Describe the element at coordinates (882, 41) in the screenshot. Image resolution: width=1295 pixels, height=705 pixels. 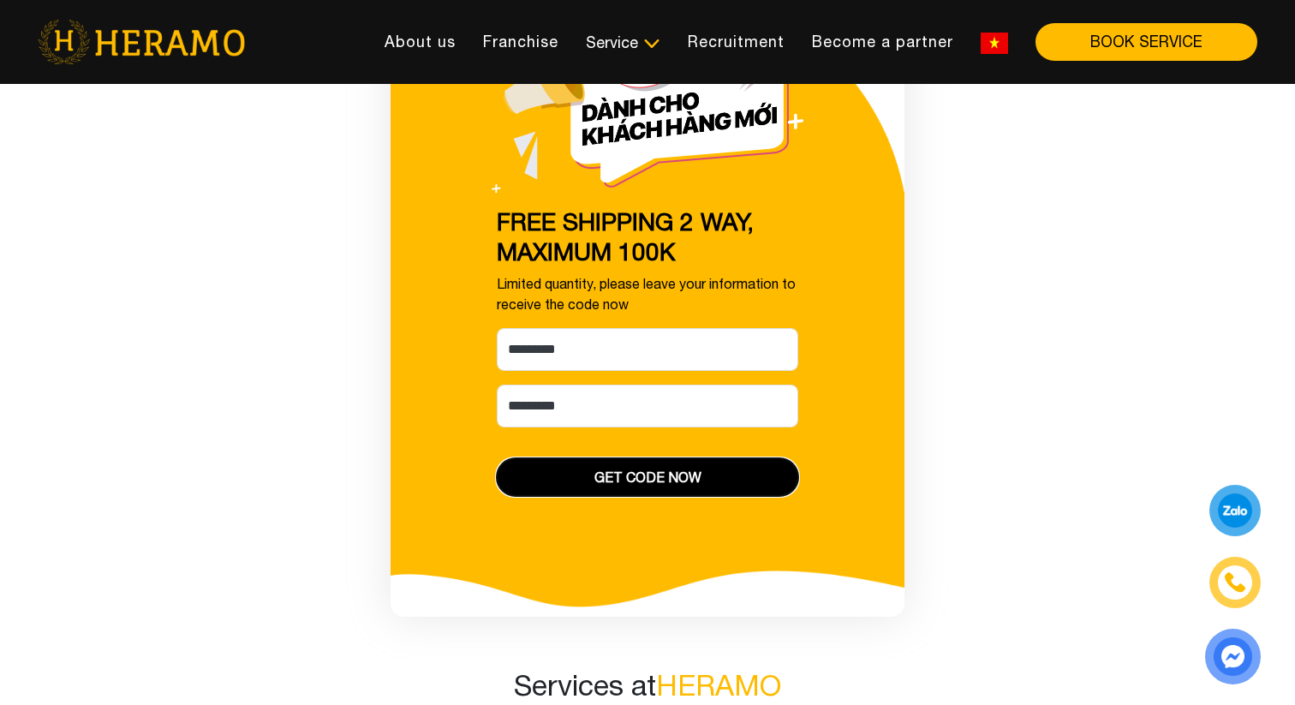
I see `font: Become a partner` at that location.